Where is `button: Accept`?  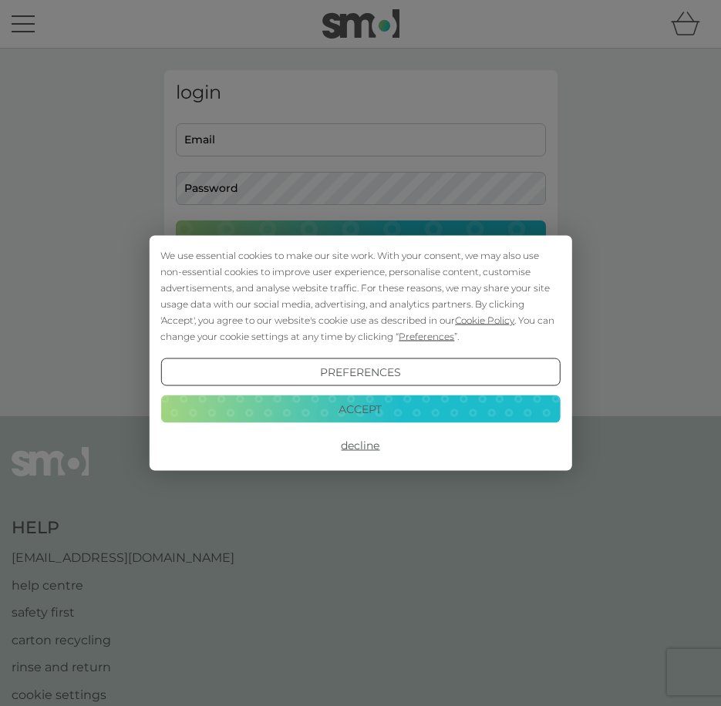 button: Accept is located at coordinates (360, 409).